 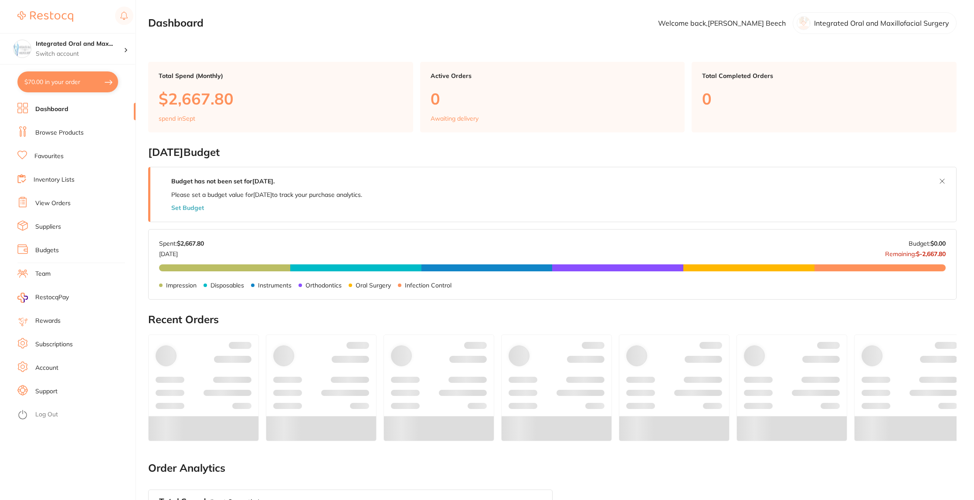 What do you see at coordinates (552, 97) in the screenshot?
I see `a: Active Orders0Awaiting delivery` at bounding box center [552, 97].